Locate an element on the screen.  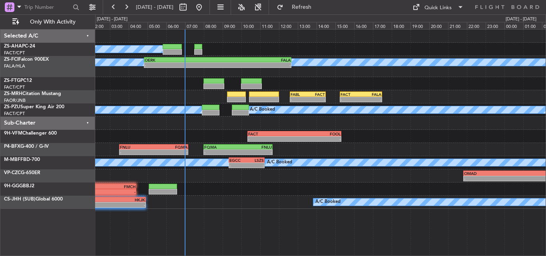
div: 10:00 is located at coordinates (251, 26).